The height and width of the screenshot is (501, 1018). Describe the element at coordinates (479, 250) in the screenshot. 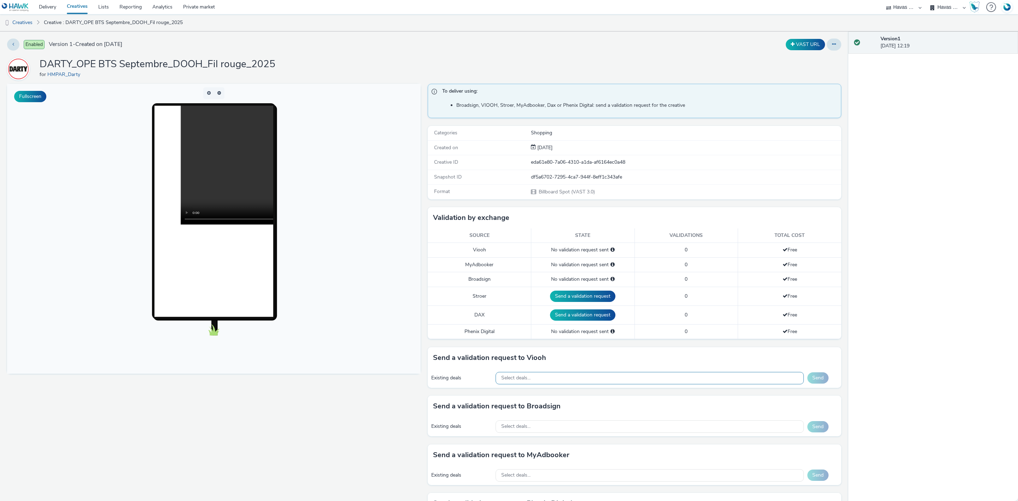

I see `td: Viooh` at that location.